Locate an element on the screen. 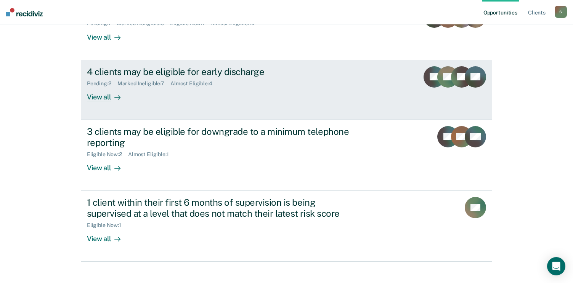  div: 3 clients may be eligible for downgrade to a minimum telephone reporting is located at coordinates (221, 137).